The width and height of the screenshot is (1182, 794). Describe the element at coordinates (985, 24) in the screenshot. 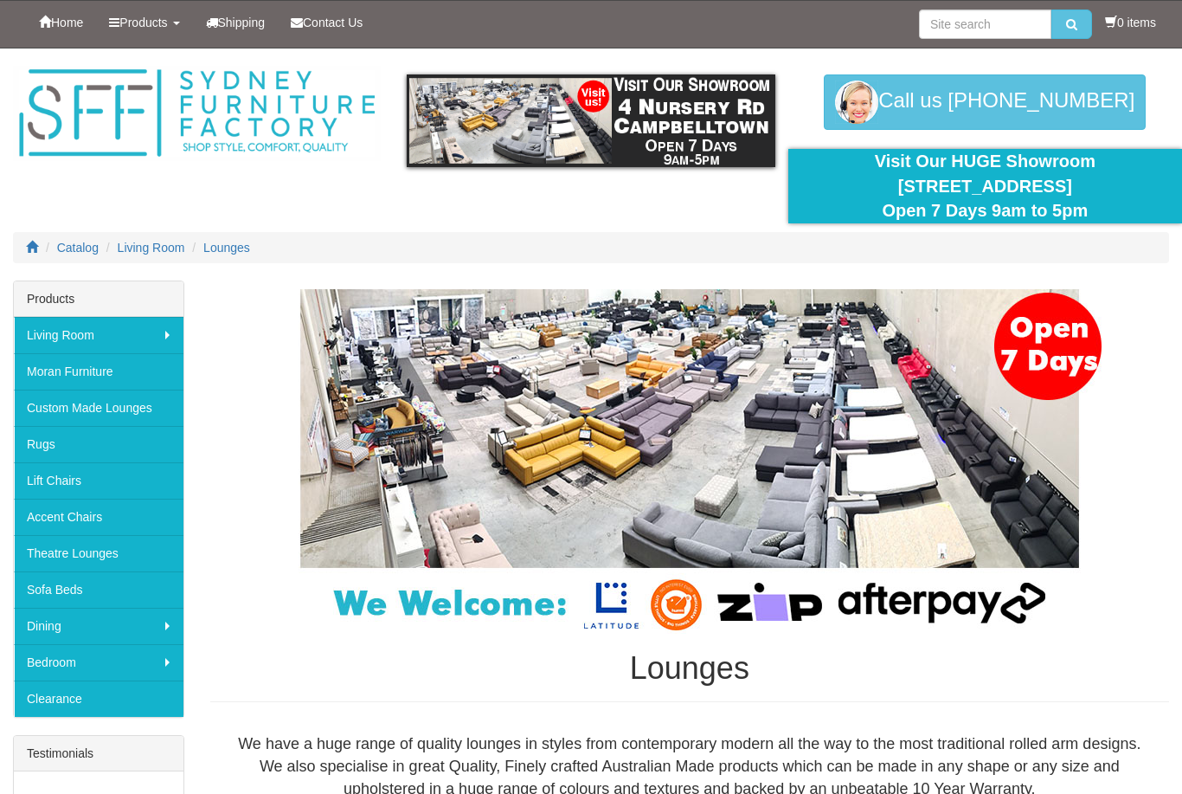

I see `input: Site search` at that location.